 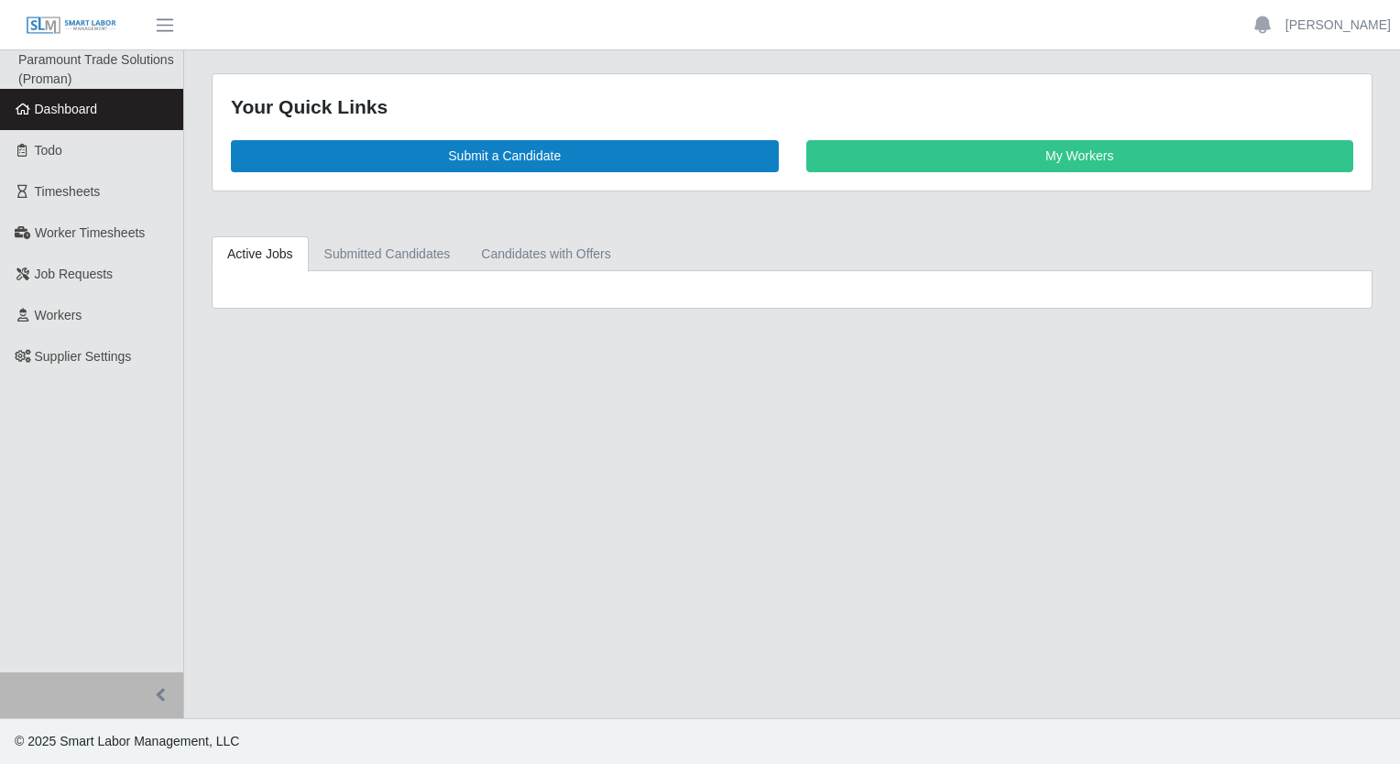 I want to click on span: Timesheets, so click(x=68, y=192).